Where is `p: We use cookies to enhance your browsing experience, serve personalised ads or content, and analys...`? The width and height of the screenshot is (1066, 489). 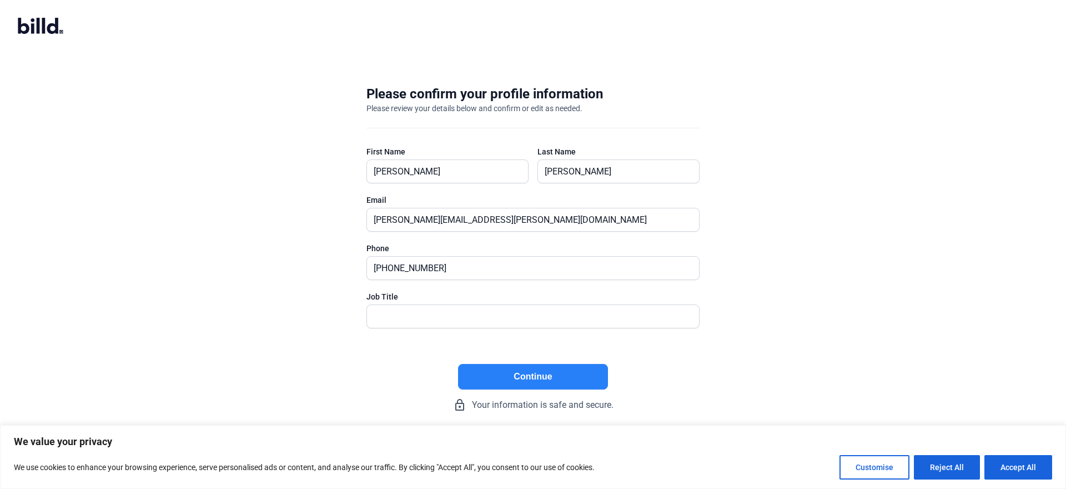 p: We use cookies to enhance your browsing experience, serve personalised ads or content, and analys... is located at coordinates (304, 467).